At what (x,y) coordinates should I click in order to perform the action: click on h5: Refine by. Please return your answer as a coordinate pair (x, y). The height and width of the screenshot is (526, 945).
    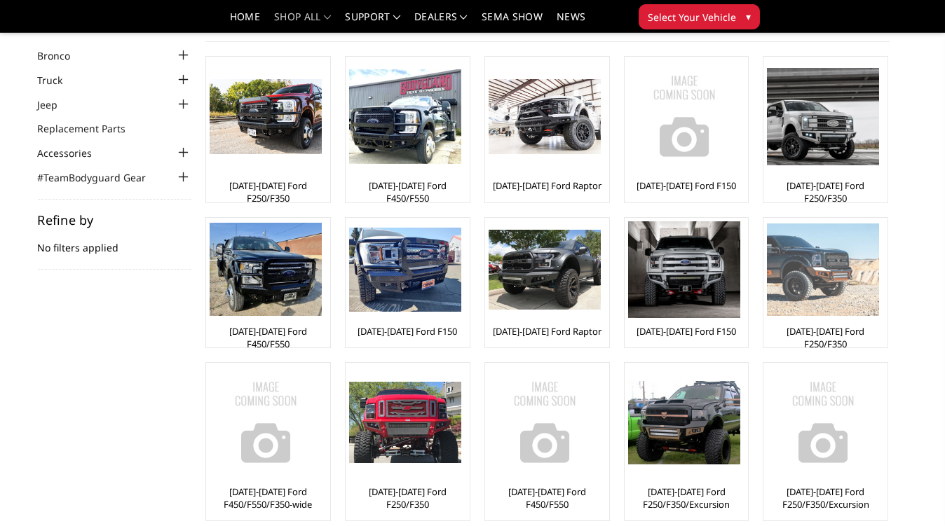
    Looking at the image, I should click on (115, 220).